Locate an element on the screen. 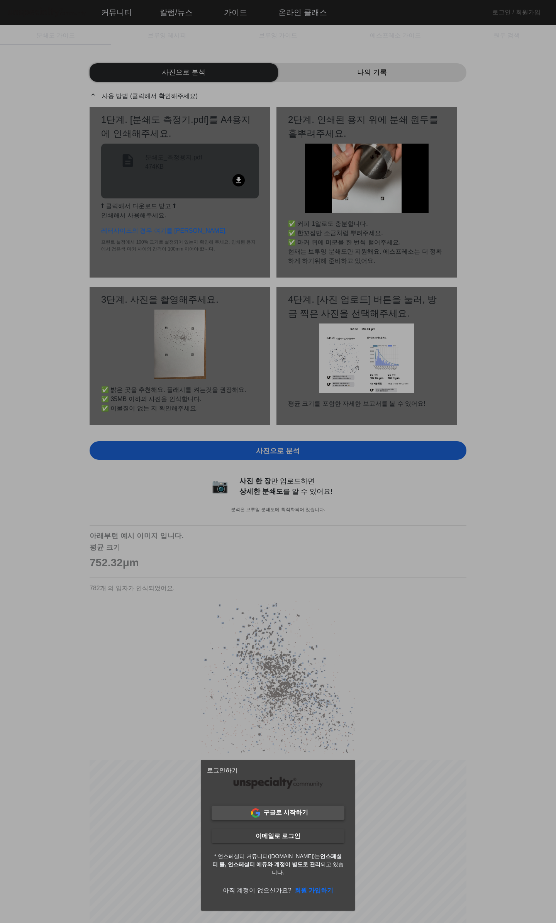  a: 이메일로 로그인 is located at coordinates (278, 836).